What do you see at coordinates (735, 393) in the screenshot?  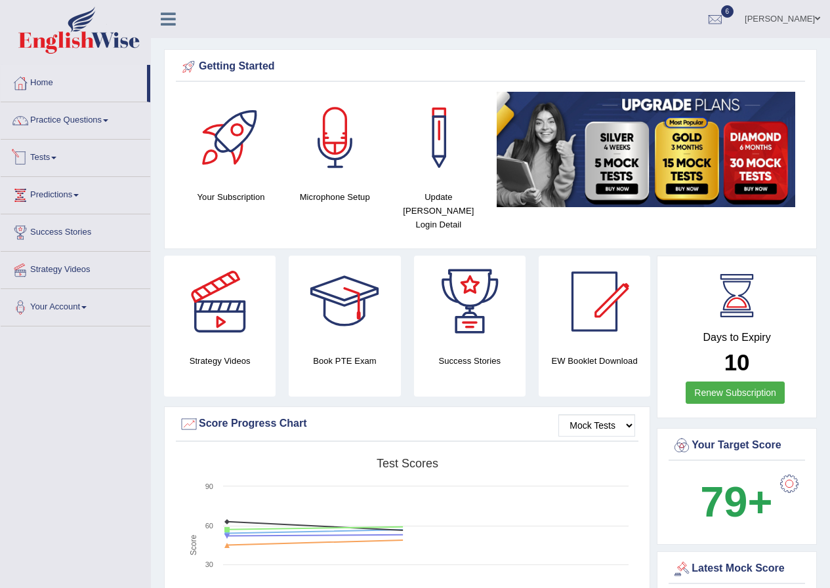 I see `a: Renew Subscription` at bounding box center [735, 393].